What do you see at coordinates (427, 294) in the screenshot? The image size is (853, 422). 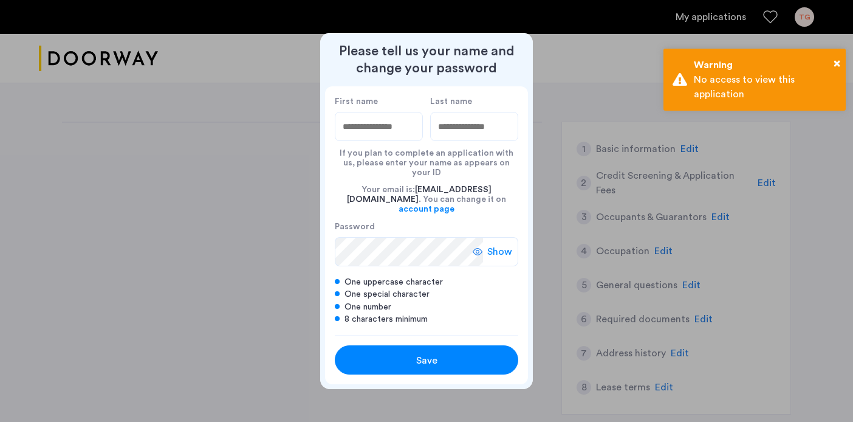 I see `div: One special character` at bounding box center [427, 294].